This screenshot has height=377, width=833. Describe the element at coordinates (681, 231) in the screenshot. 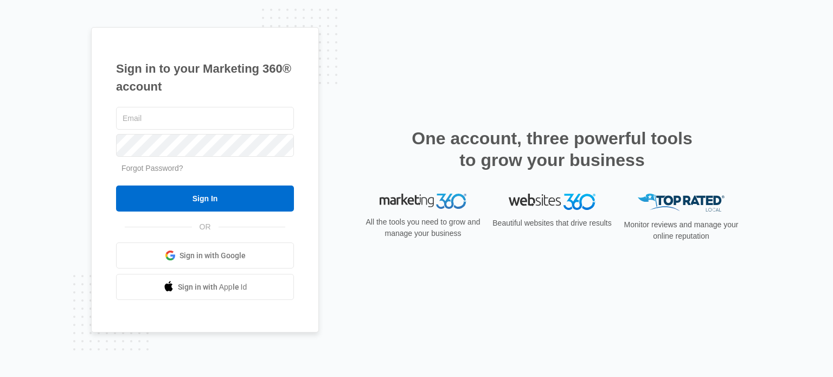

I see `p: Monitor reviews and manage your online reputation` at that location.